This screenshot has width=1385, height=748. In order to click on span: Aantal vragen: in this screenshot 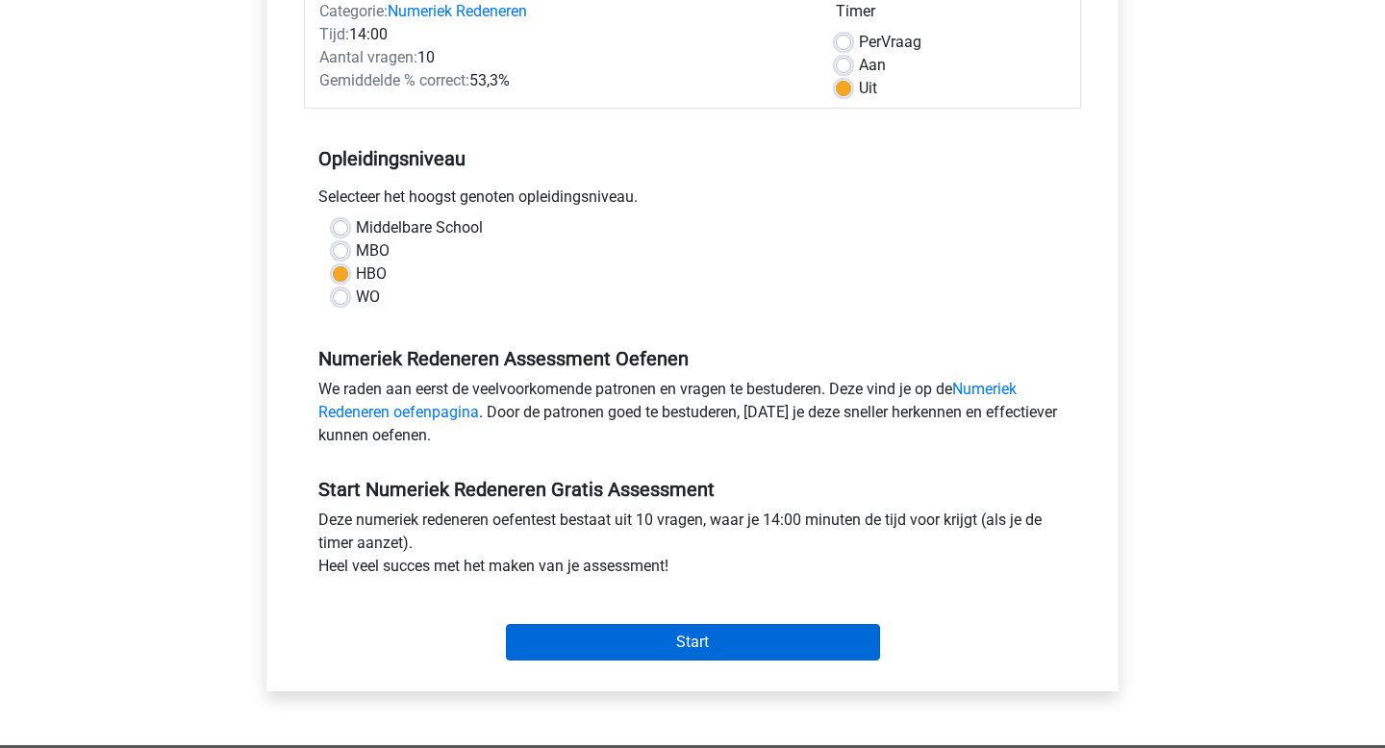, I will do `click(368, 57)`.